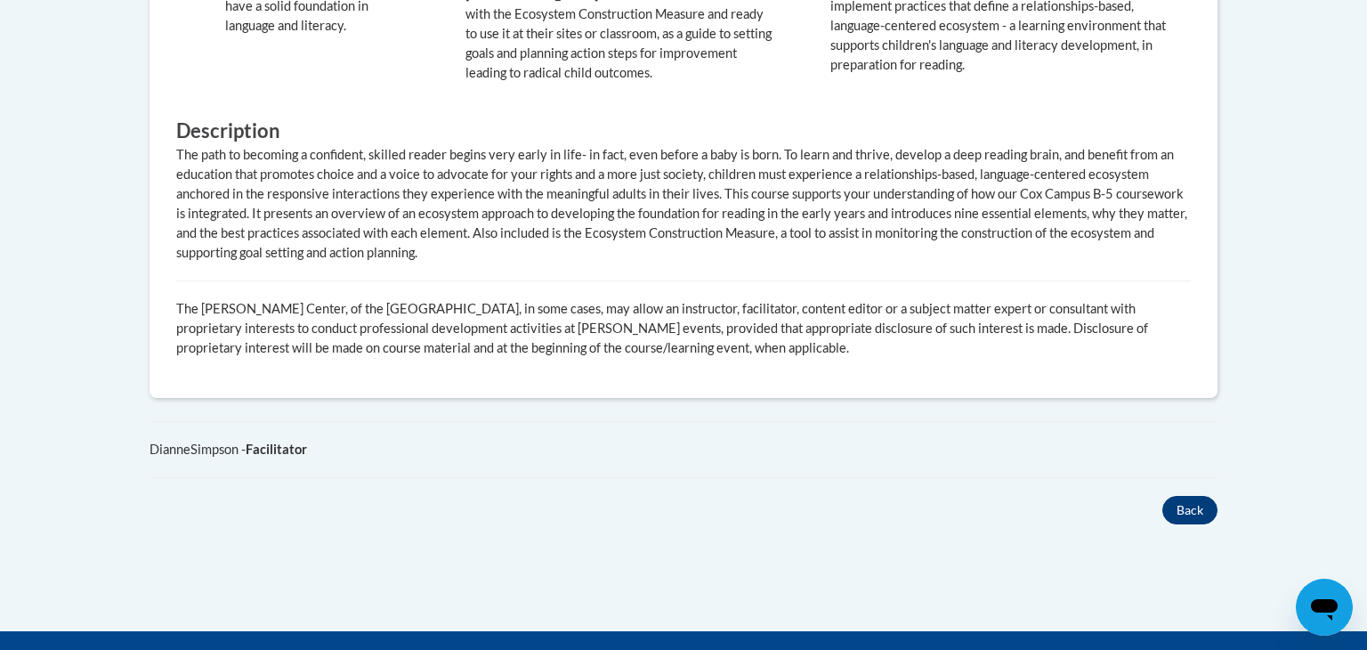 Image resolution: width=1367 pixels, height=650 pixels. What do you see at coordinates (684, 204) in the screenshot?
I see `div: The path to becoming a confident, skilled reader begins very early in life- in fact, even before ...` at bounding box center [684, 204].